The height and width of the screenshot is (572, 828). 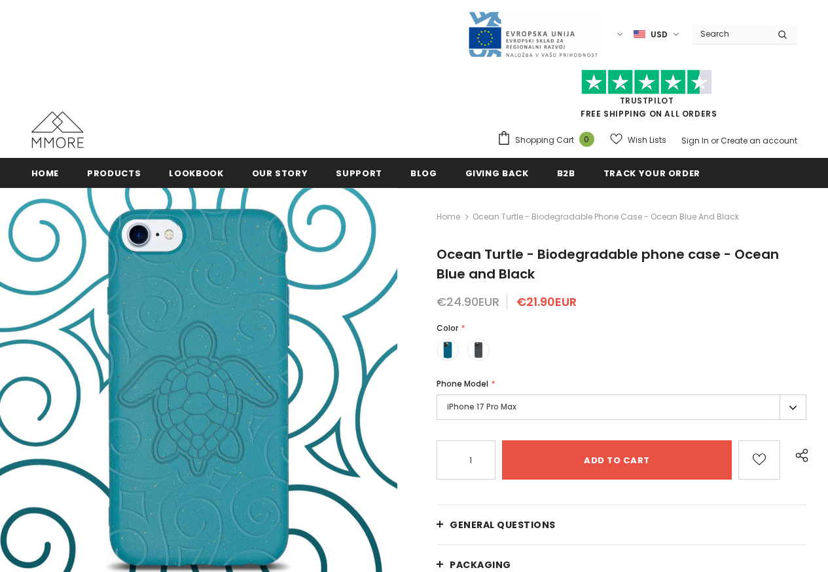 I want to click on a: Giving back, so click(x=497, y=172).